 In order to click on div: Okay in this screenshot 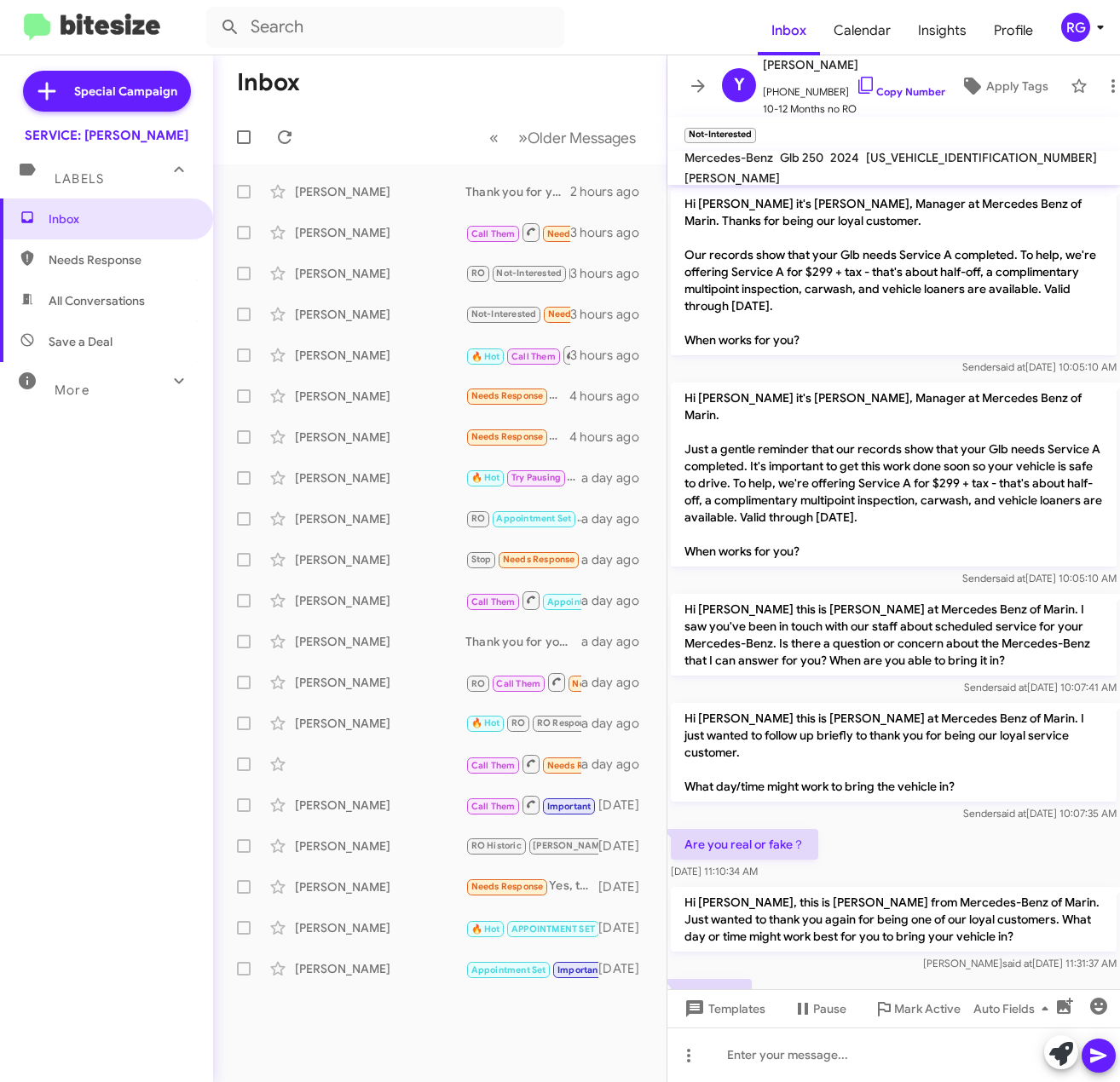, I will do `click(532, 845)`.